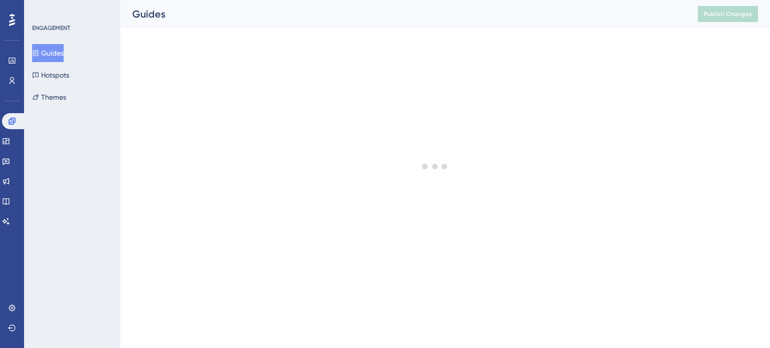 Image resolution: width=770 pixels, height=348 pixels. I want to click on button: Themes, so click(49, 97).